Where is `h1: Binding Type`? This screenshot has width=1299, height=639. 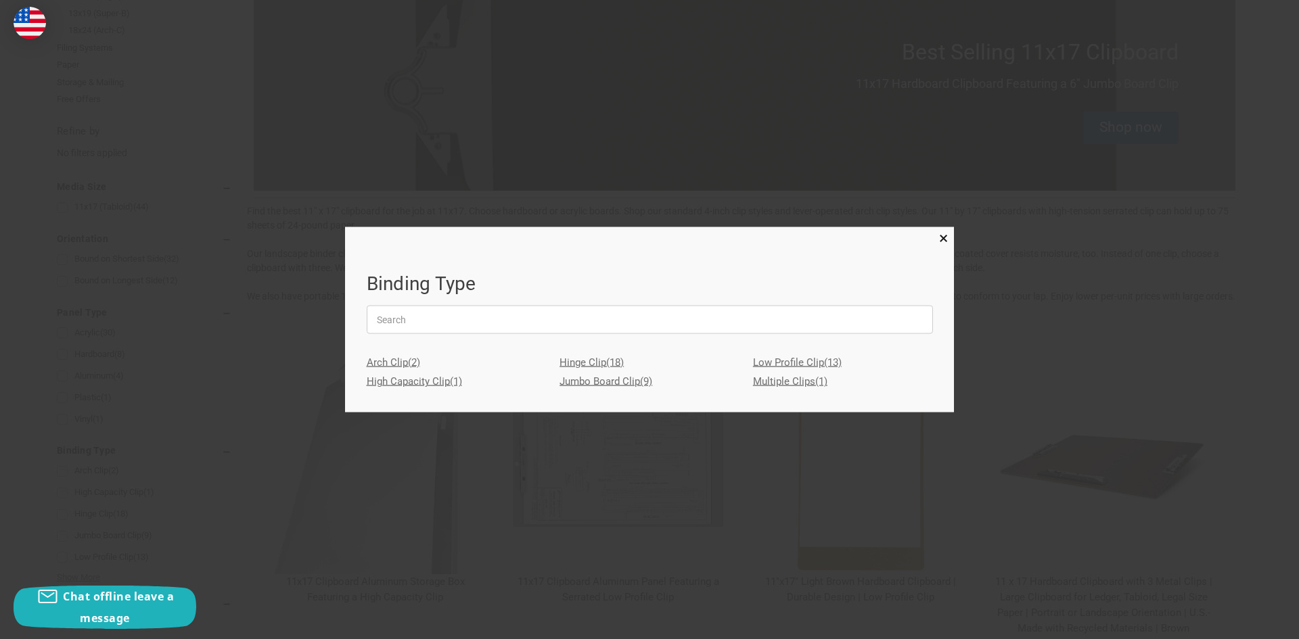
h1: Binding Type is located at coordinates (650, 284).